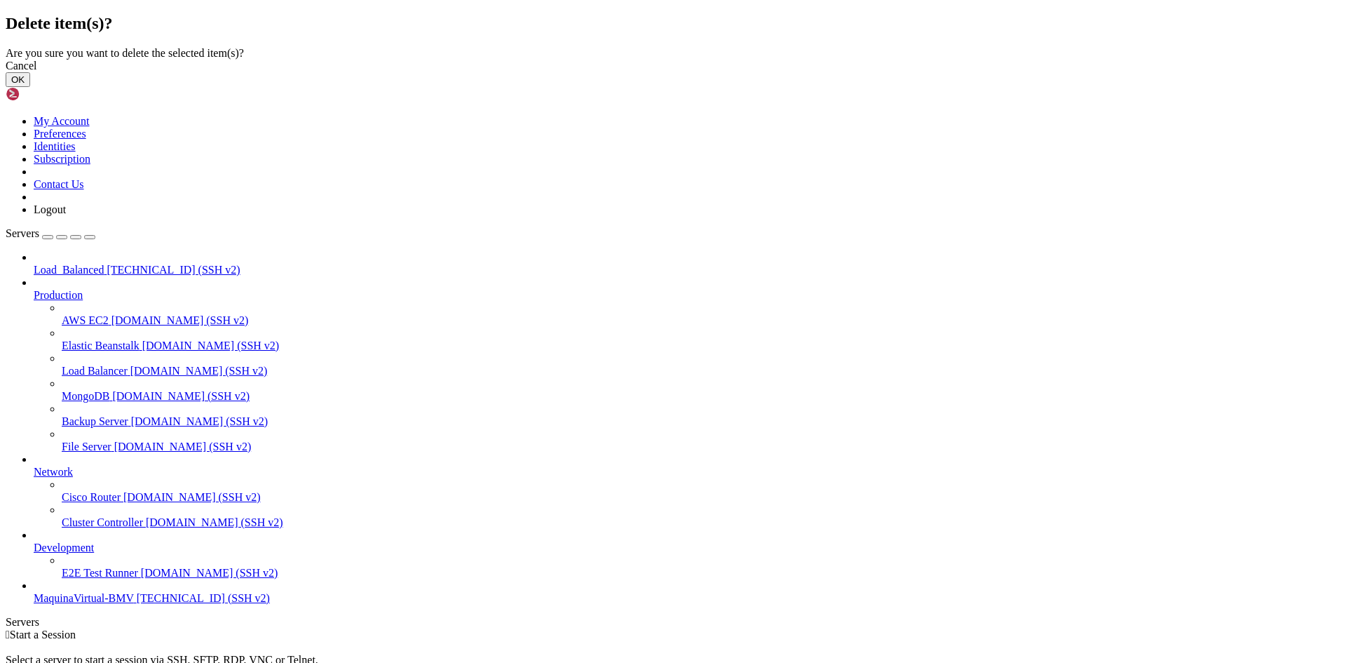  Describe the element at coordinates (86, 396) in the screenshot. I see `span: MongoDB` at that location.